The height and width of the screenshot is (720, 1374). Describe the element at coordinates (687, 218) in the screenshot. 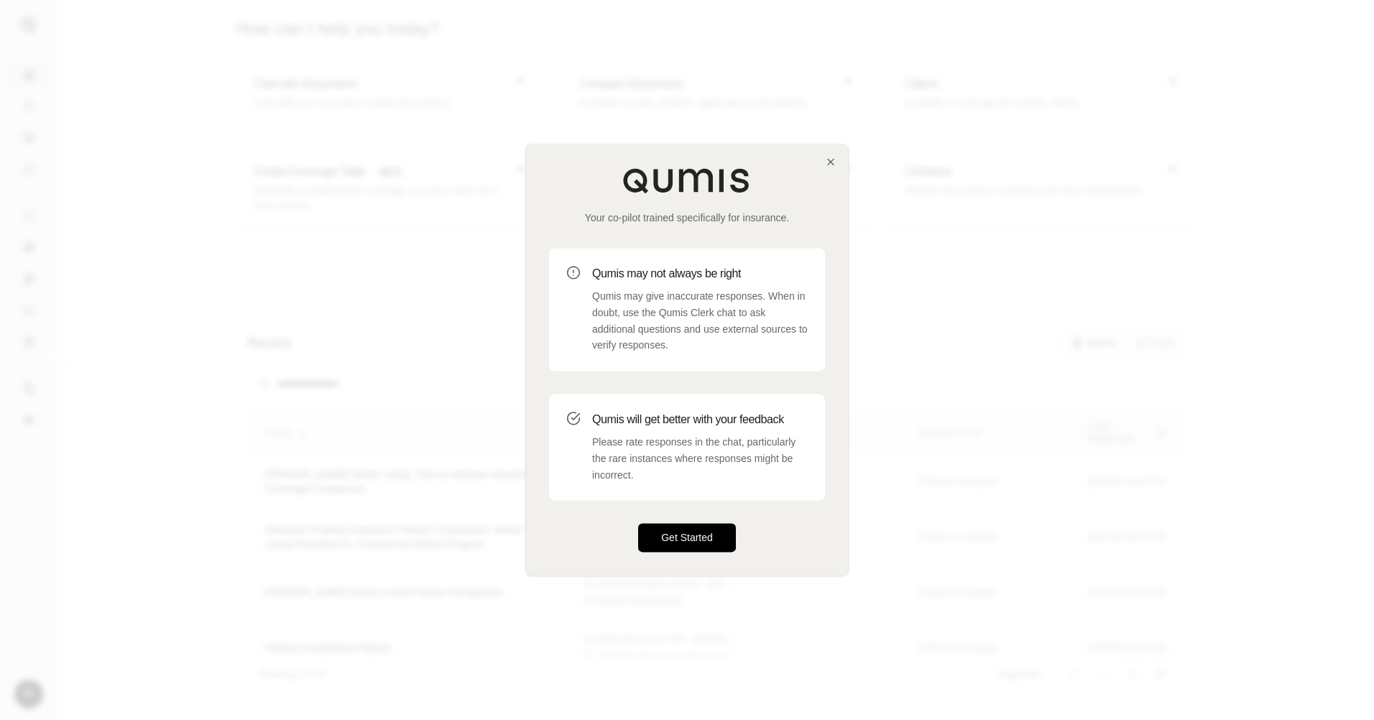

I see `p: Your co-pilot trained specifically for insurance.` at that location.